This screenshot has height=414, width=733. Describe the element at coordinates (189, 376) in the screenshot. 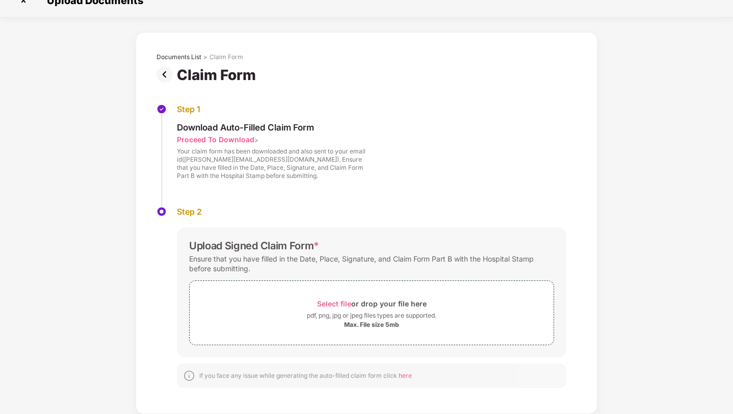

I see `img: svg+xml;base64,PHN2ZyBpZD0iSW5mb18tXzMyeDMyIiBkYXRhLW5hbWU9IkluZm8gLSAzMngzMiIgeG1sbnM9Imh0dHA6Ly...` at that location.